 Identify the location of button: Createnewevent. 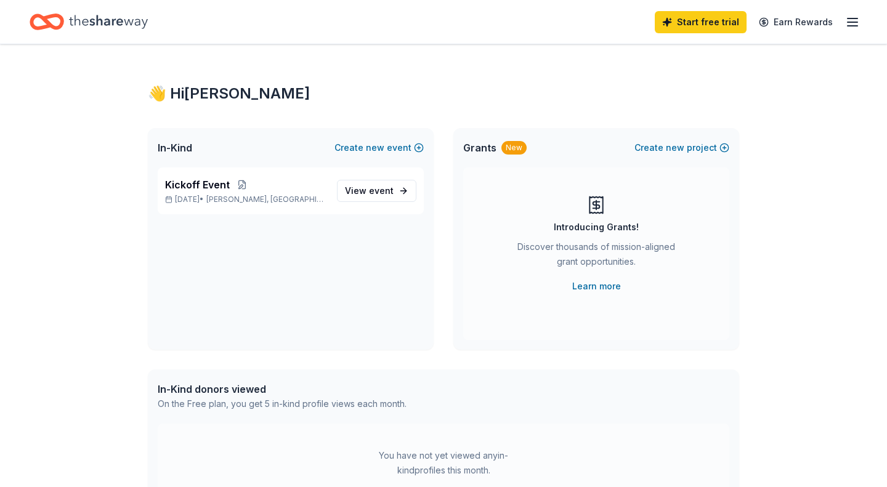
(379, 148).